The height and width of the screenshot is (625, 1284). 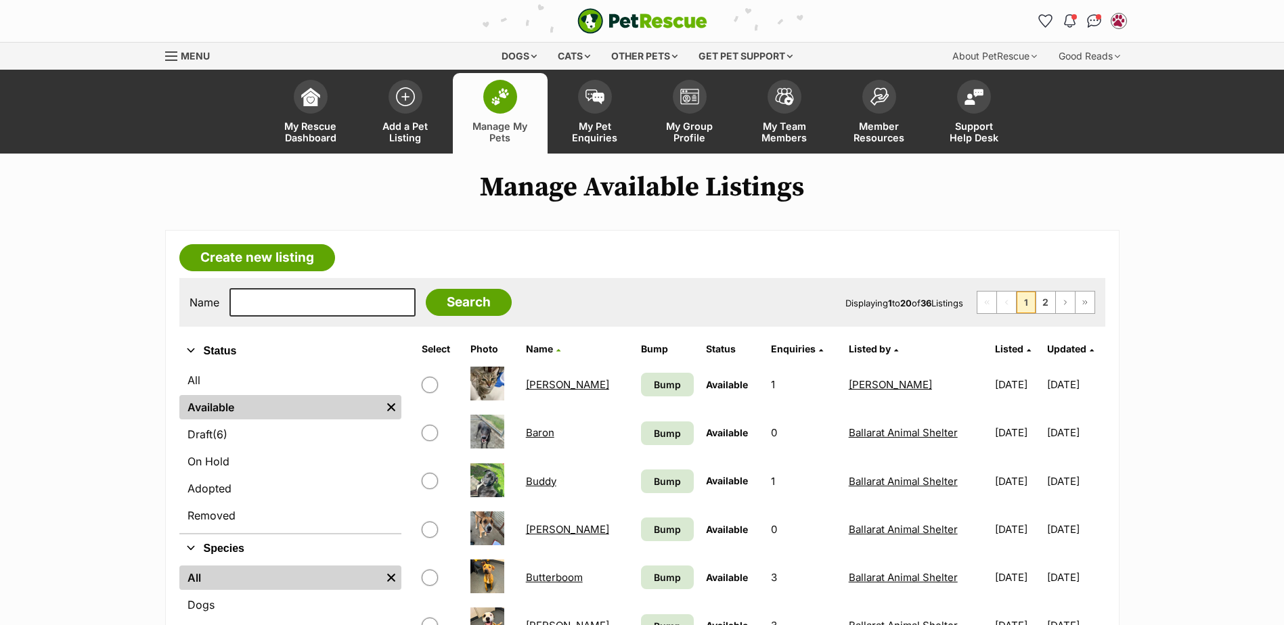 What do you see at coordinates (405, 113) in the screenshot?
I see `a: Add a Pet Listing` at bounding box center [405, 113].